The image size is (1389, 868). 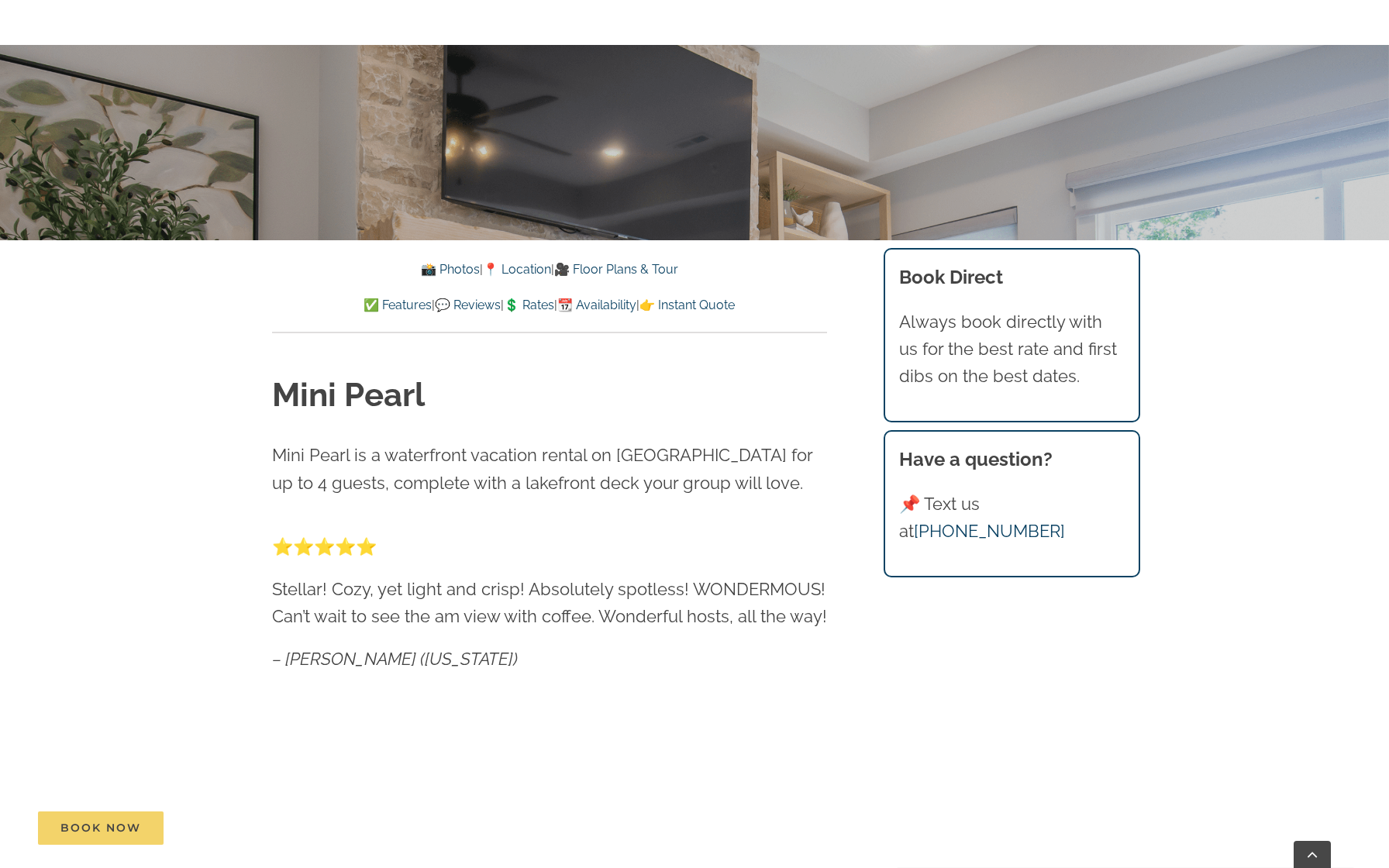 I want to click on span: Book Now, so click(x=101, y=828).